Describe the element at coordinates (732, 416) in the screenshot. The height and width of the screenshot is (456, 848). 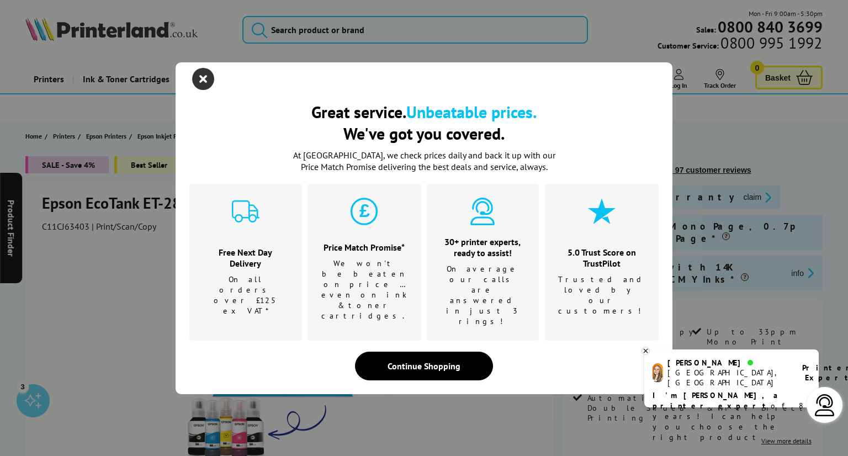
I see `p: of 8 years! I can help you choose the right product` at that location.